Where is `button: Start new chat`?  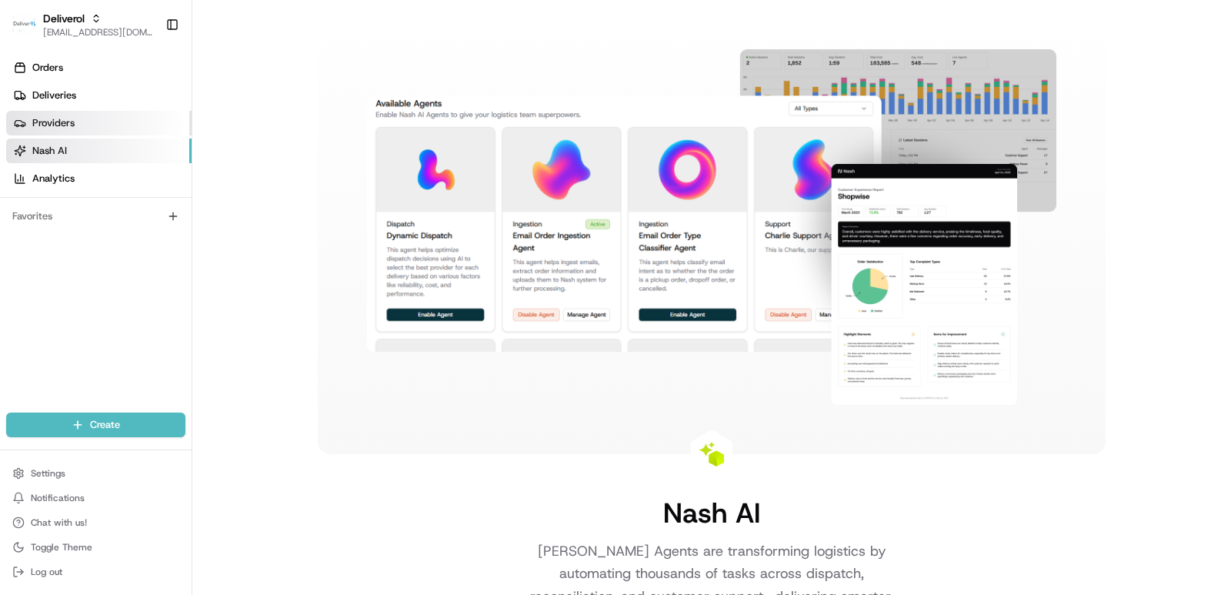 button: Start new chat is located at coordinates (271, 161).